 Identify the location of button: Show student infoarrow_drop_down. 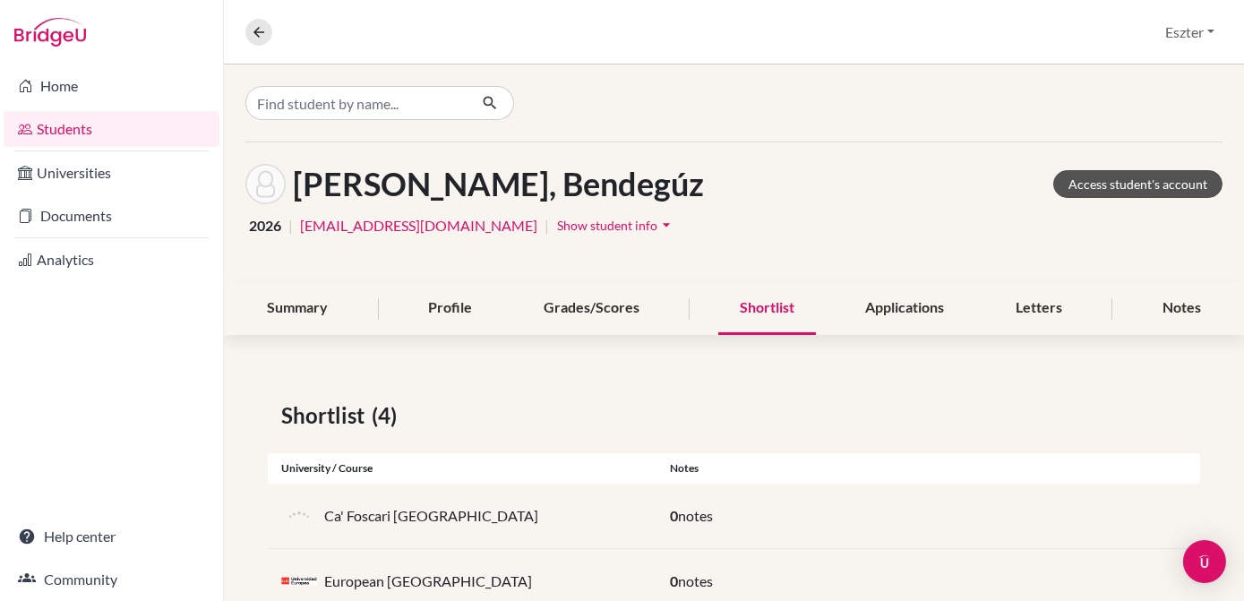
(616, 225).